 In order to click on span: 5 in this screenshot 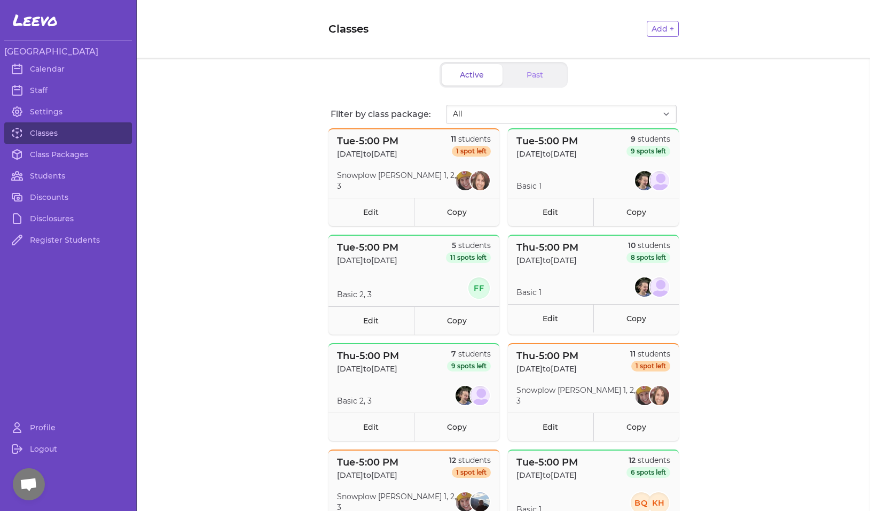, I will do `click(454, 245)`.